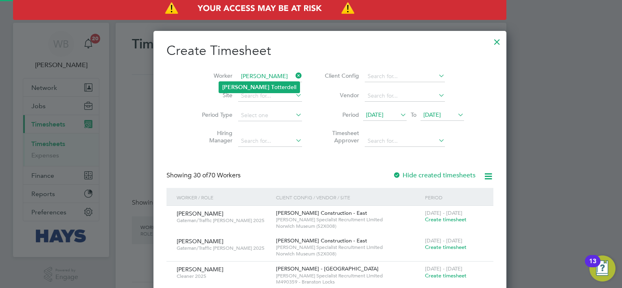 The width and height of the screenshot is (622, 288). Describe the element at coordinates (223, 276) in the screenshot. I see `span: Cleaner 2025` at that location.